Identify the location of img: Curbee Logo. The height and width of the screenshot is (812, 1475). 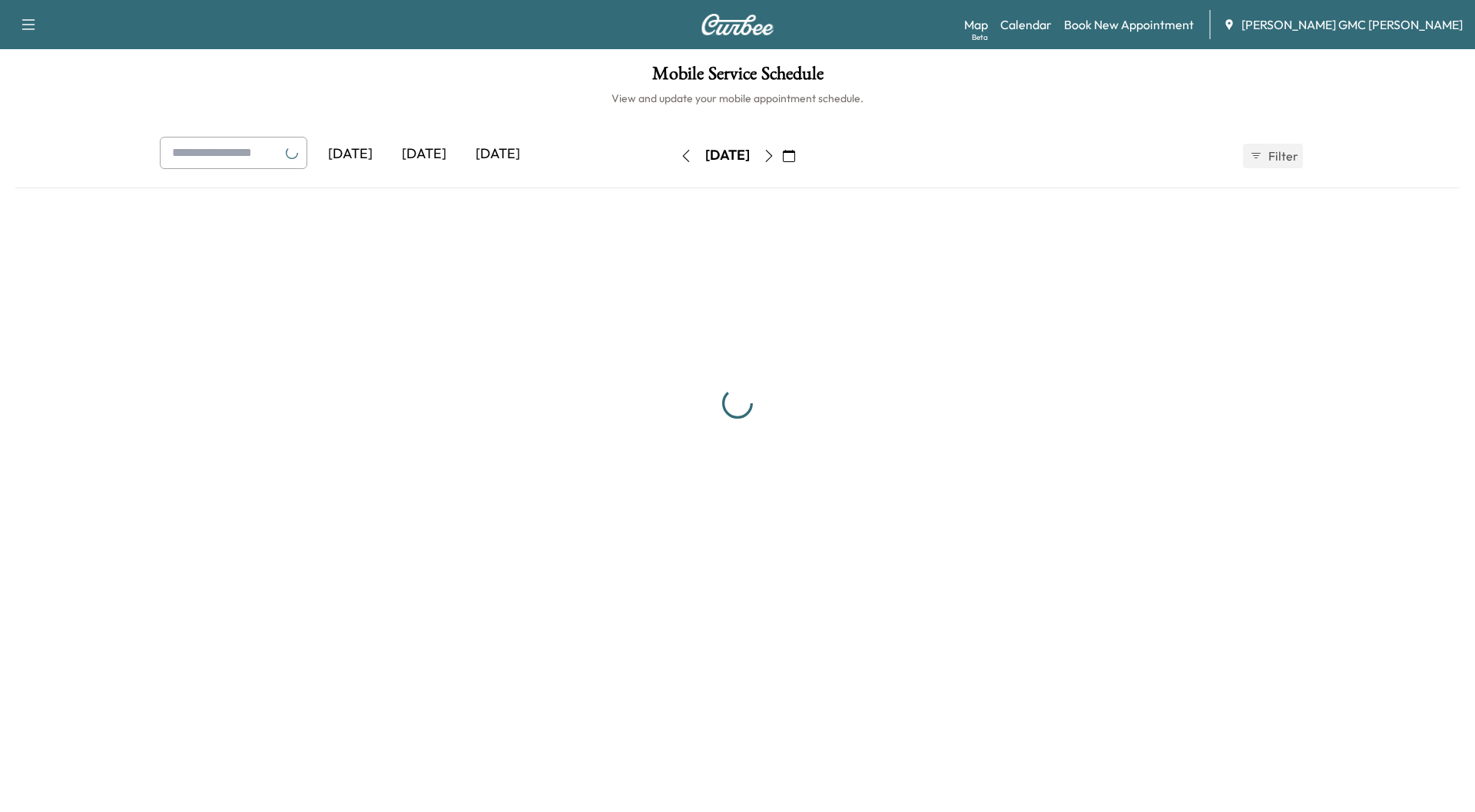
(738, 25).